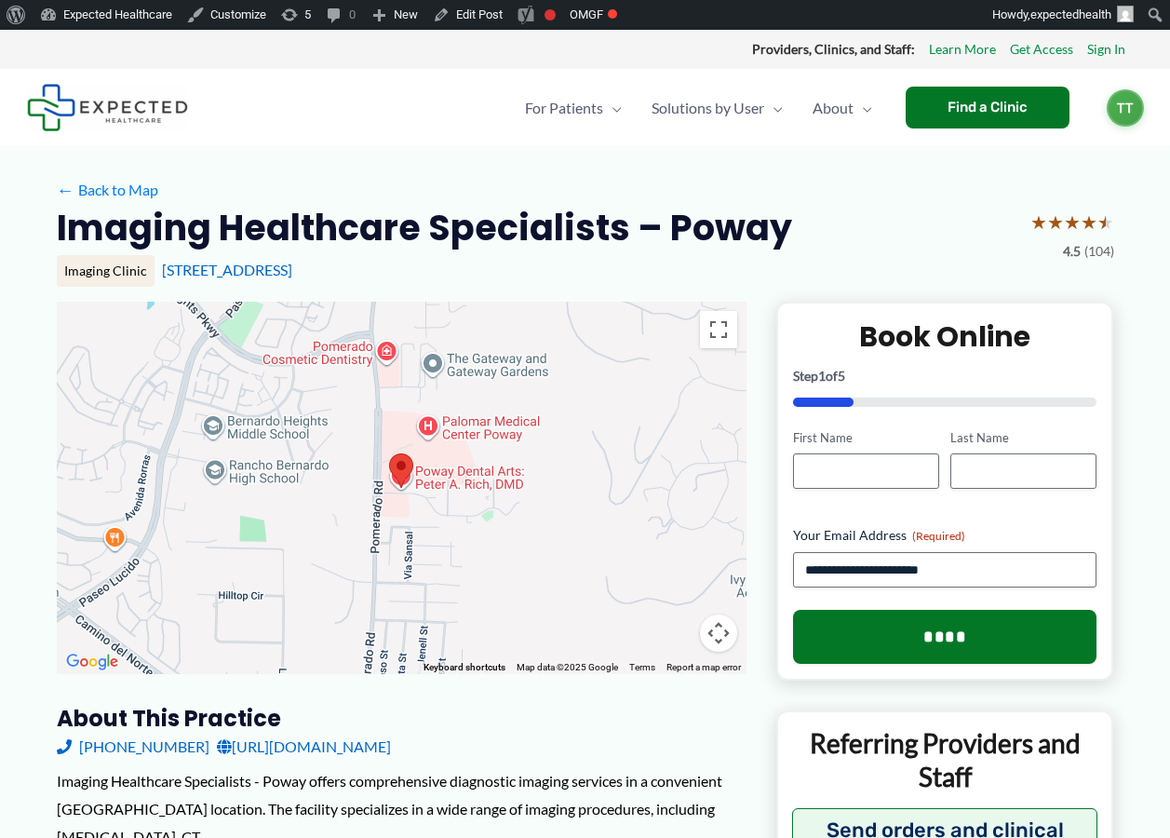 This screenshot has height=838, width=1170. Describe the element at coordinates (1125, 108) in the screenshot. I see `a: TT` at that location.